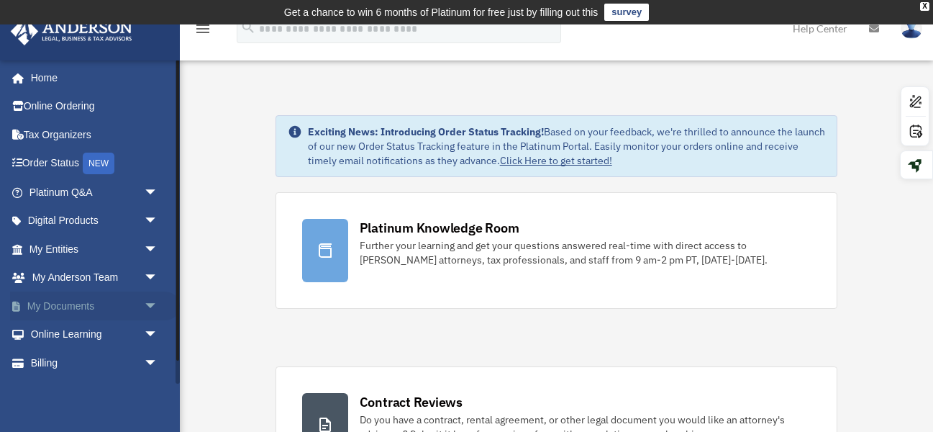  Describe the element at coordinates (95, 363) in the screenshot. I see `a: Billingarrow_drop_down` at that location.